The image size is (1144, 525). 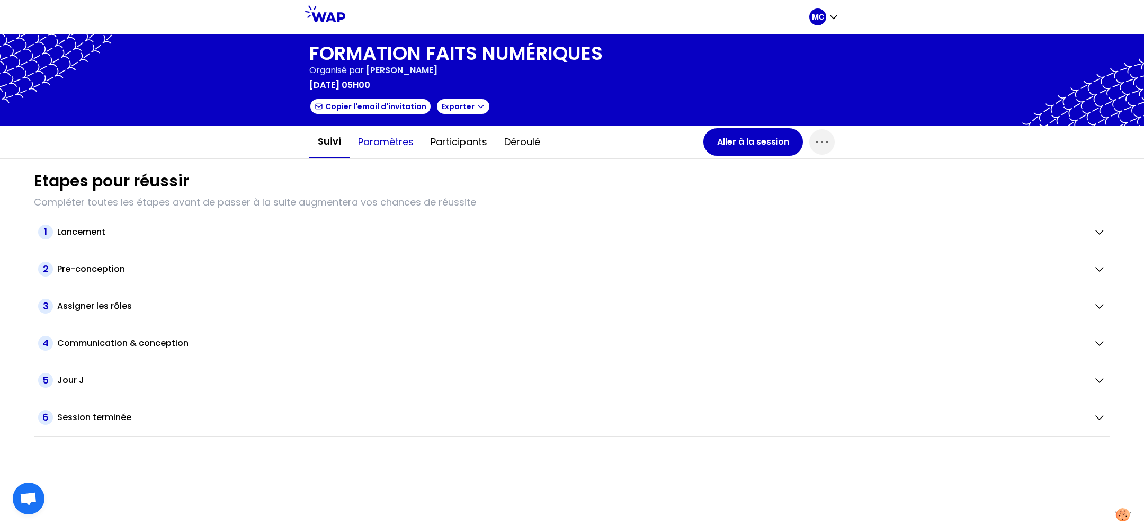 What do you see at coordinates (94, 417) in the screenshot?
I see `h2: Session terminée` at bounding box center [94, 417].